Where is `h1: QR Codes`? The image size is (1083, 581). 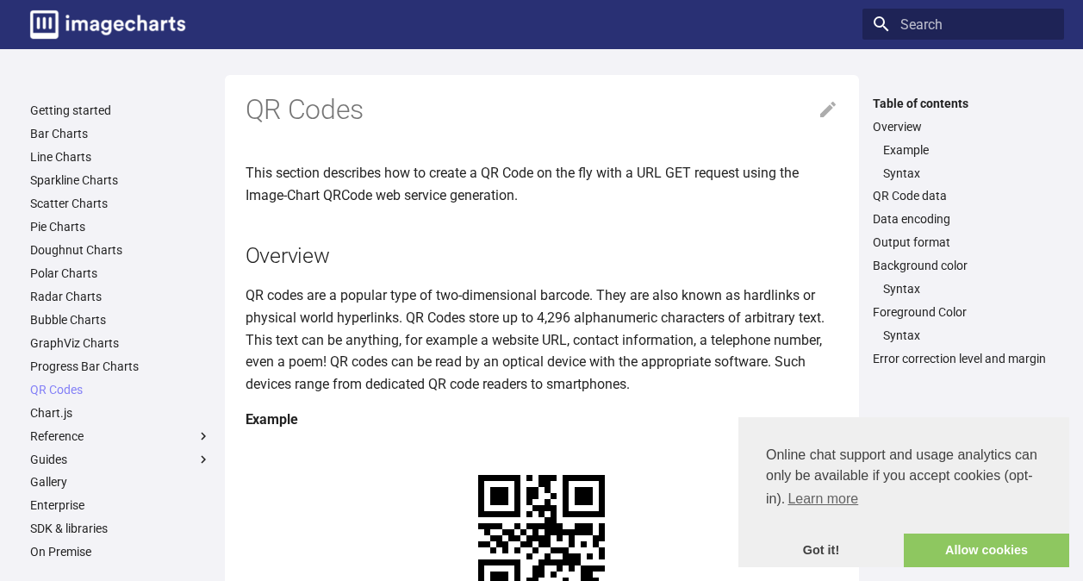
h1: QR Codes is located at coordinates (542, 110).